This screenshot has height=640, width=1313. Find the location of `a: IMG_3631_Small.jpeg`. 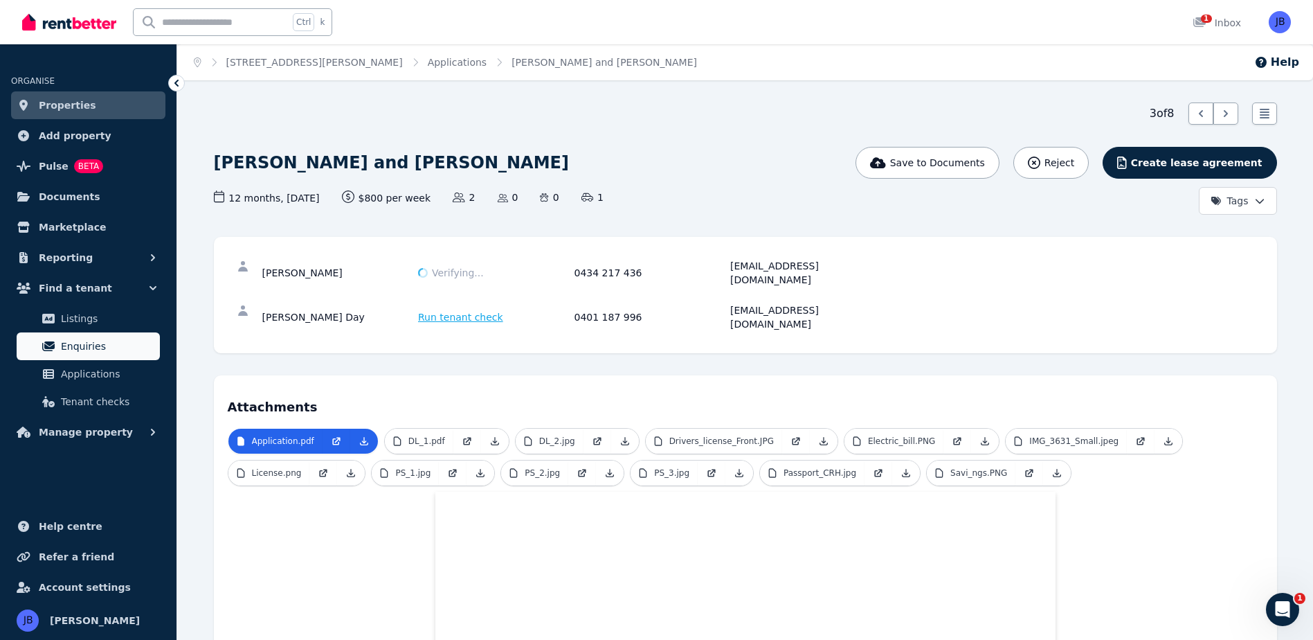

a: IMG_3631_Small.jpeg is located at coordinates (1066, 441).